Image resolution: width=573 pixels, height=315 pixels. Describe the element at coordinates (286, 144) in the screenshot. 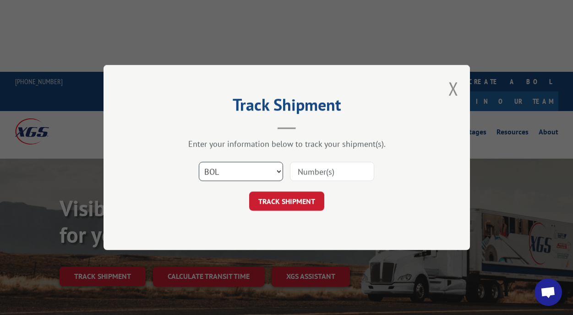

I see `div: Enter your information below to track your shipment(s).` at that location.